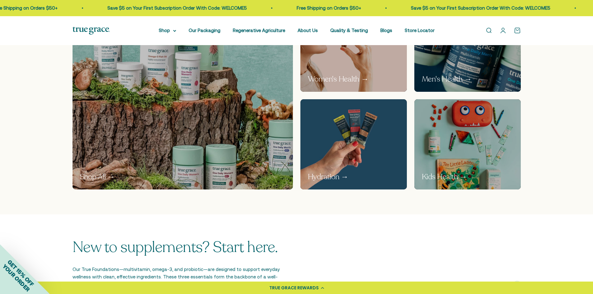 The image size is (593, 294). Describe the element at coordinates (354, 144) in the screenshot. I see `img: Hand holding three small packages of electrolyte powder of different flavors against a blue backg...` at that location.